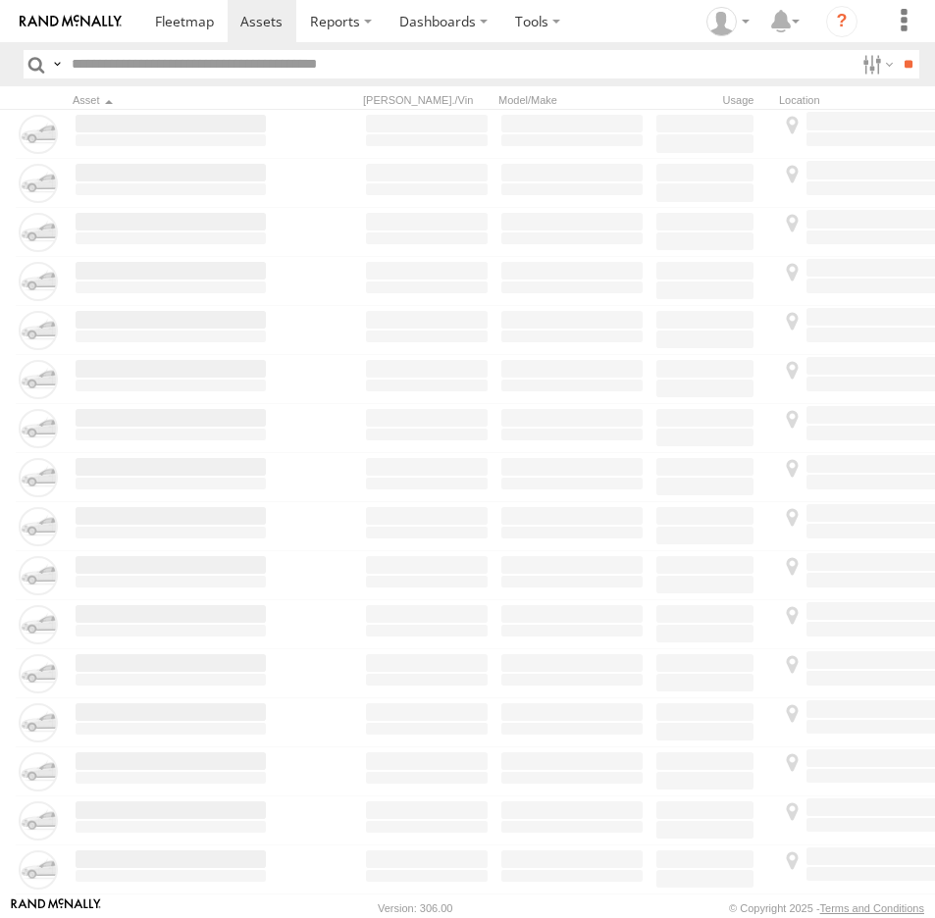 This screenshot has width=935, height=918. Describe the element at coordinates (71, 22) in the screenshot. I see `img: rand-logo.svg` at that location.